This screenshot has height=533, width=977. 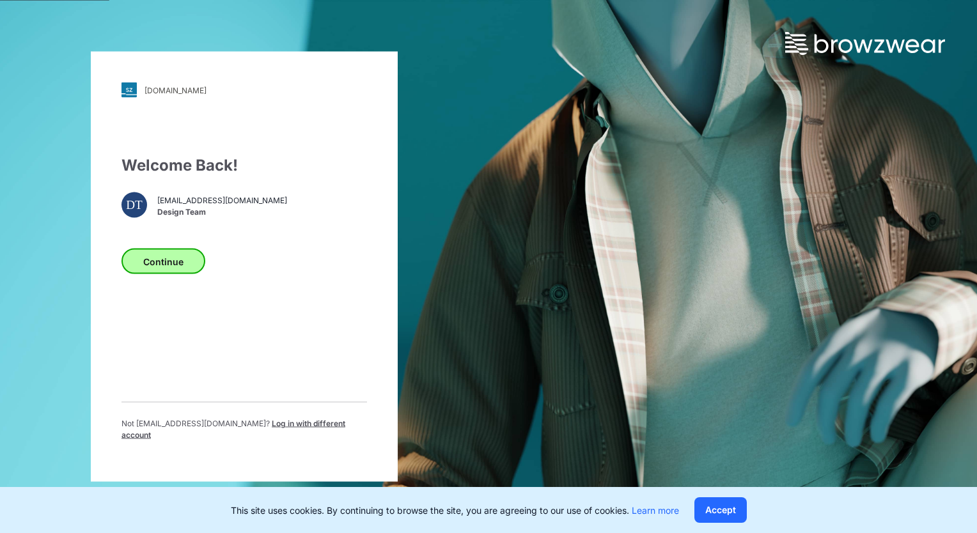 What do you see at coordinates (222, 212) in the screenshot?
I see `span: Design Team` at bounding box center [222, 212].